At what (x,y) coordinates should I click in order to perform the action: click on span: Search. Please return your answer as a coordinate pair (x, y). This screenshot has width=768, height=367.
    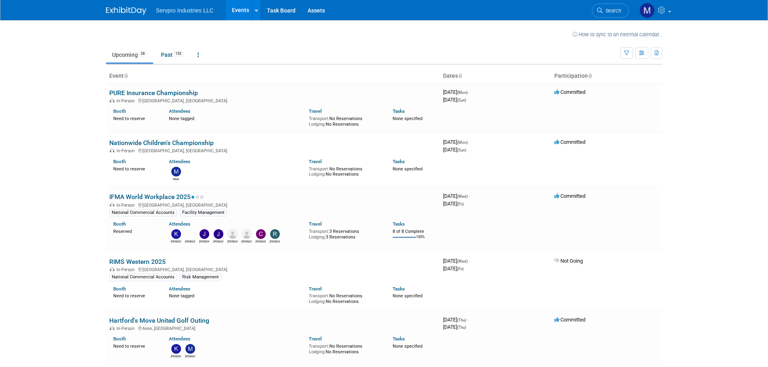
    Looking at the image, I should click on (612, 10).